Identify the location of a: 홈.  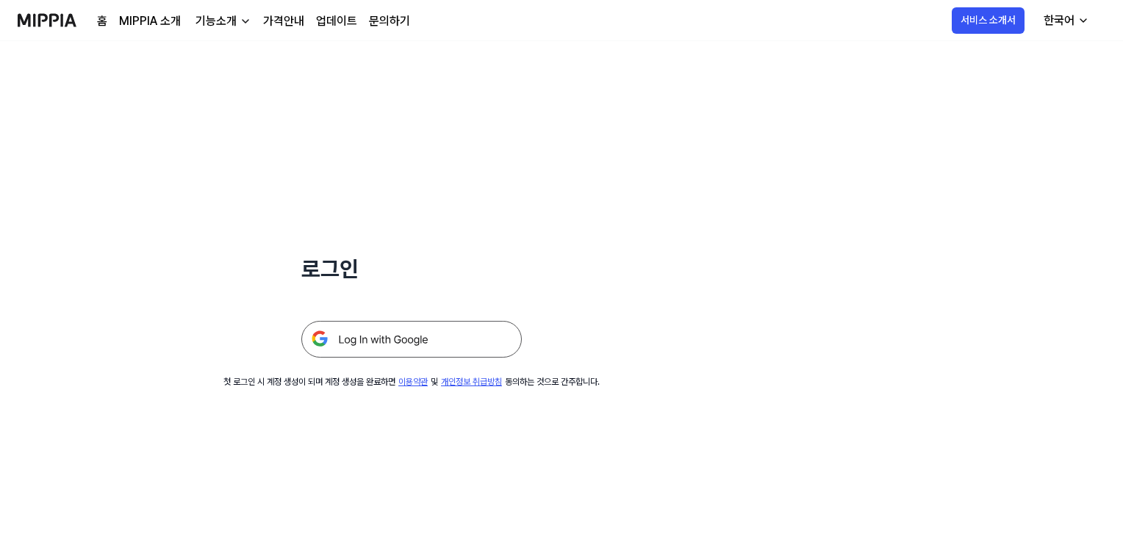
(102, 21).